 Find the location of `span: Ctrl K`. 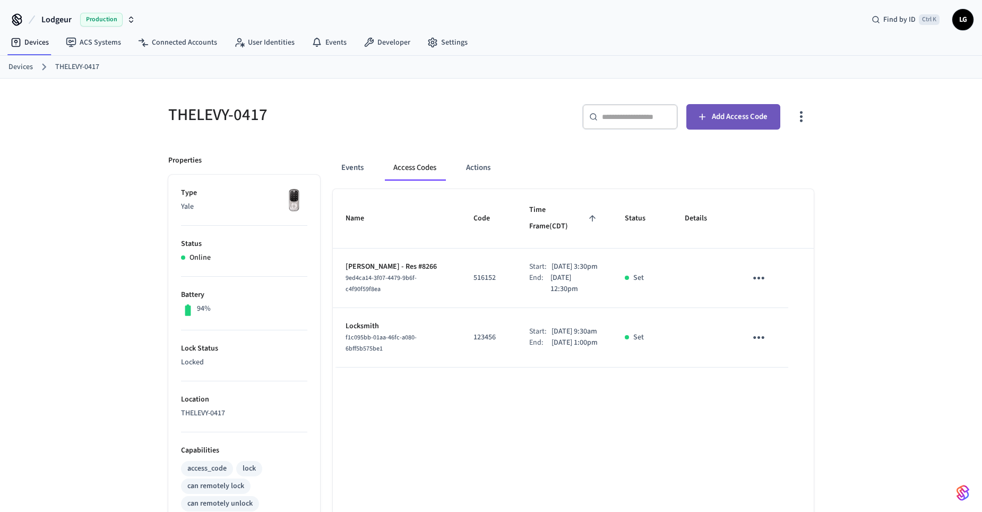

span: Ctrl K is located at coordinates (929, 20).